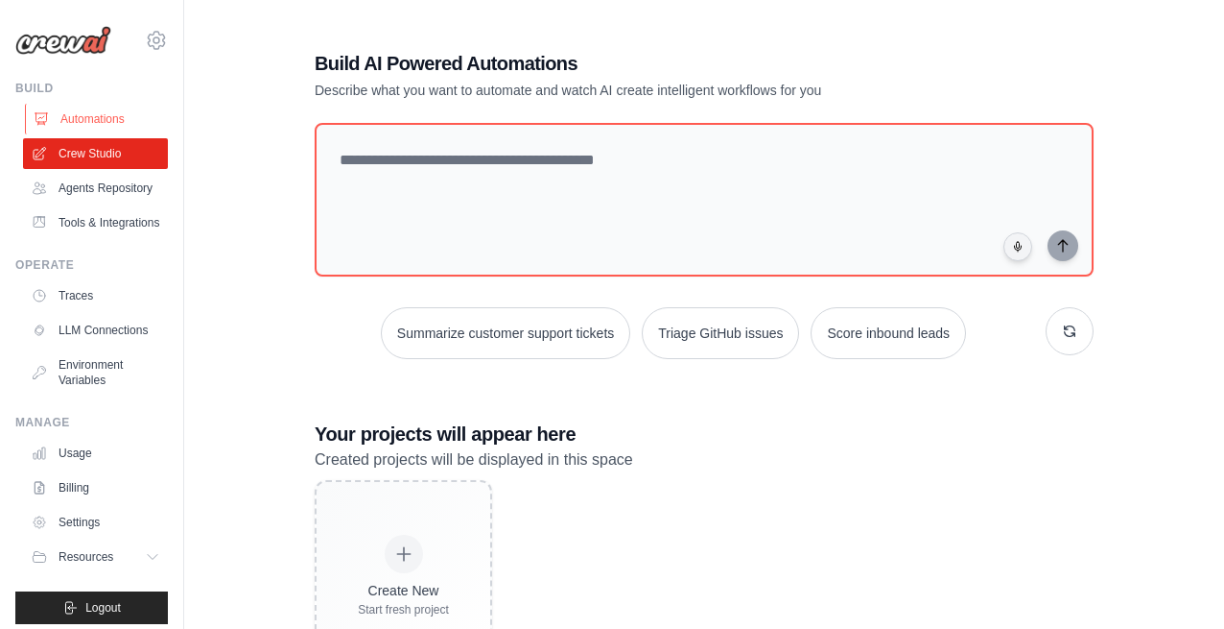 The image size is (1224, 629). I want to click on div: Build, so click(91, 88).